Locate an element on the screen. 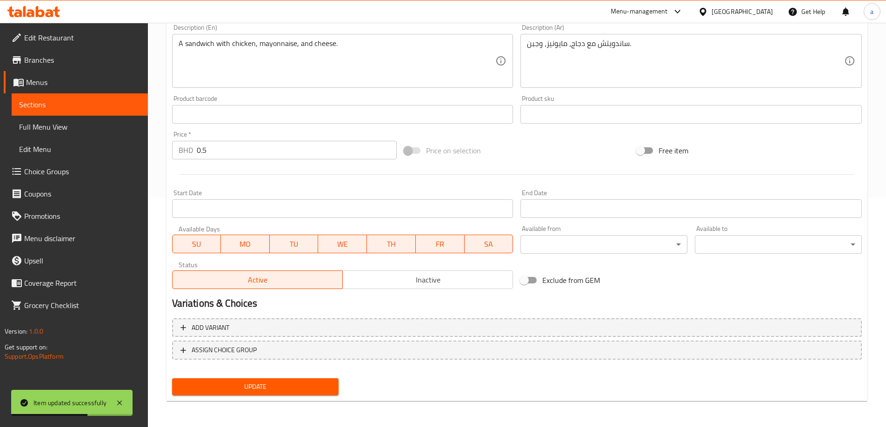  div: Menu-management is located at coordinates (639, 12).